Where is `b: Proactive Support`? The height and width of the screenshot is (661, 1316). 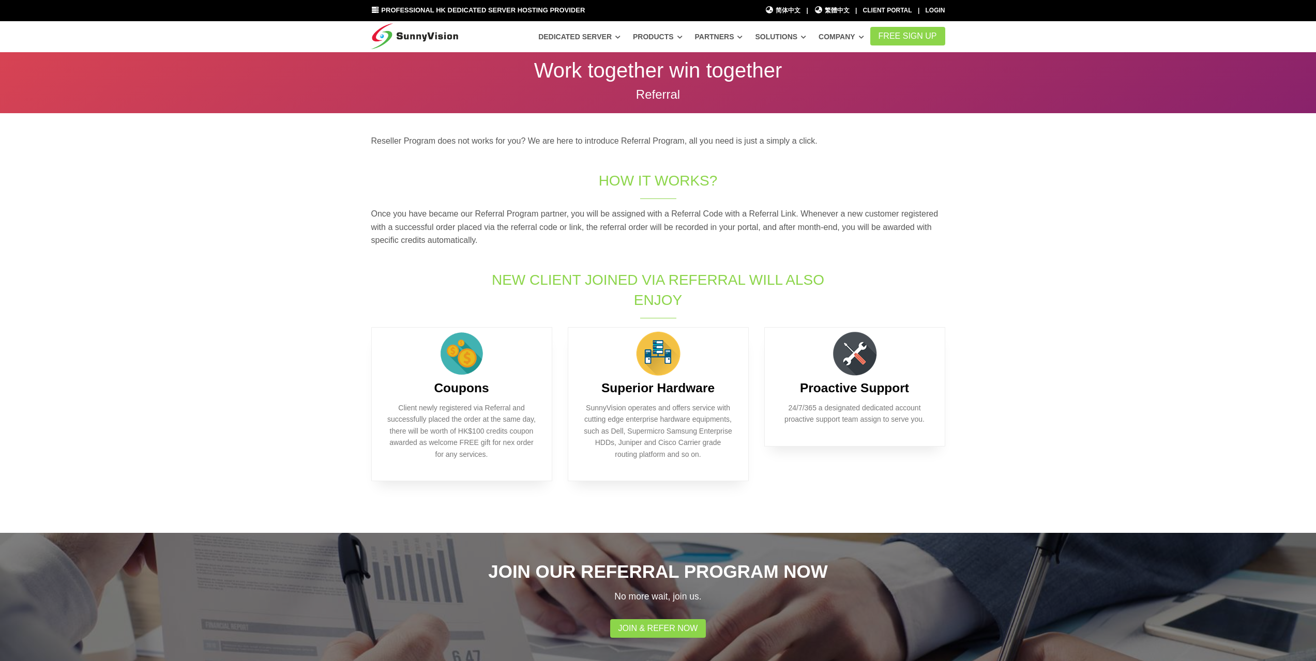 b: Proactive Support is located at coordinates (854, 388).